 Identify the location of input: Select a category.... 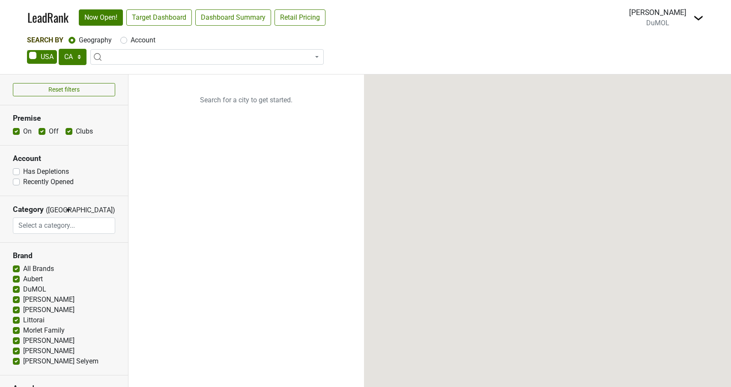
(64, 226).